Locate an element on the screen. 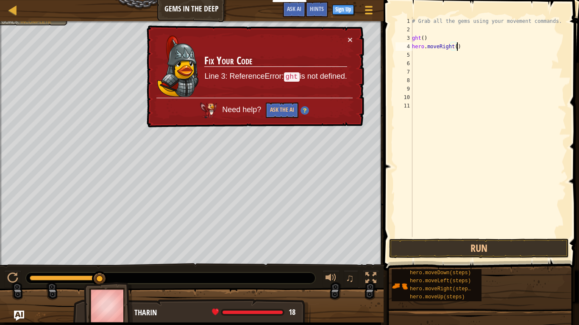 Image resolution: width=579 pixels, height=325 pixels. span: Ask AI is located at coordinates (294, 8).